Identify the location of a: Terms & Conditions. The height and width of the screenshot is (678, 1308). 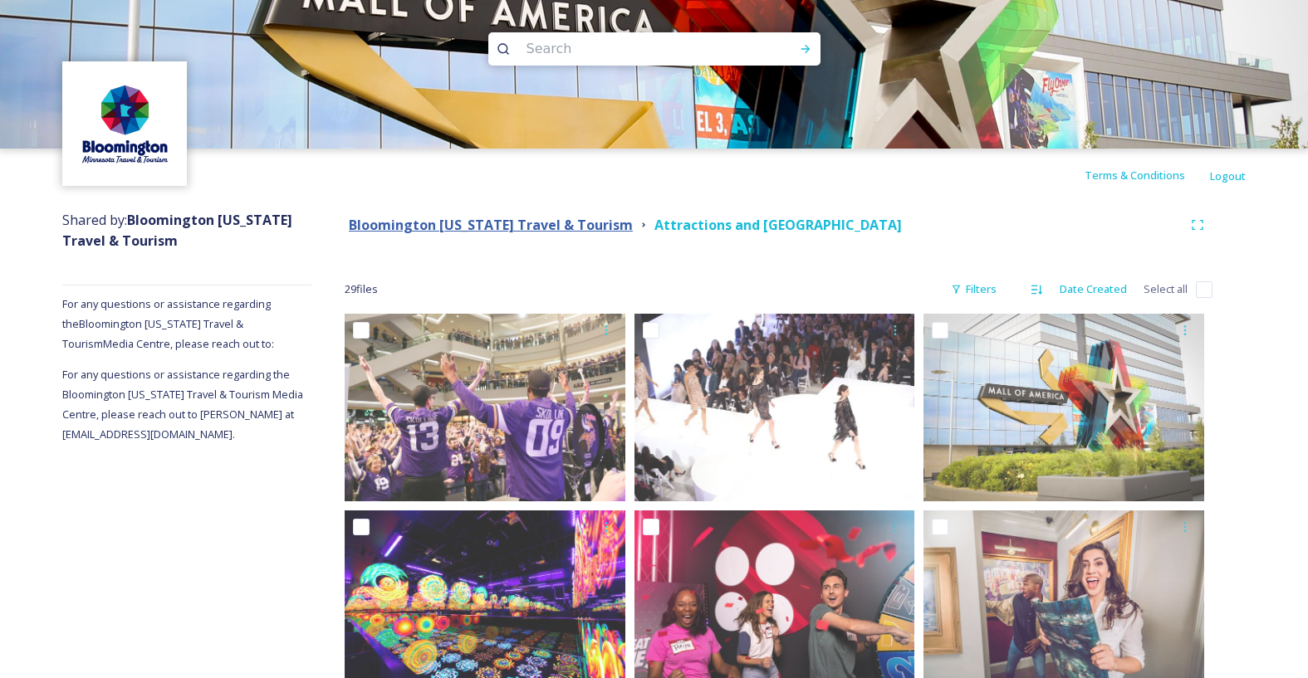
(1147, 175).